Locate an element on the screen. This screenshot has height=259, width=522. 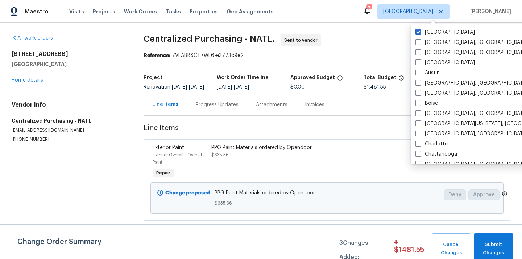
h5: Centralized Purchasing - NATL. is located at coordinates (69, 121).